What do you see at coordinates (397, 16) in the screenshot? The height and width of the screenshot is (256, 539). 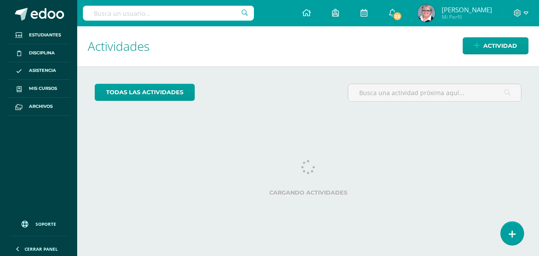 I see `span: 23` at bounding box center [397, 16].